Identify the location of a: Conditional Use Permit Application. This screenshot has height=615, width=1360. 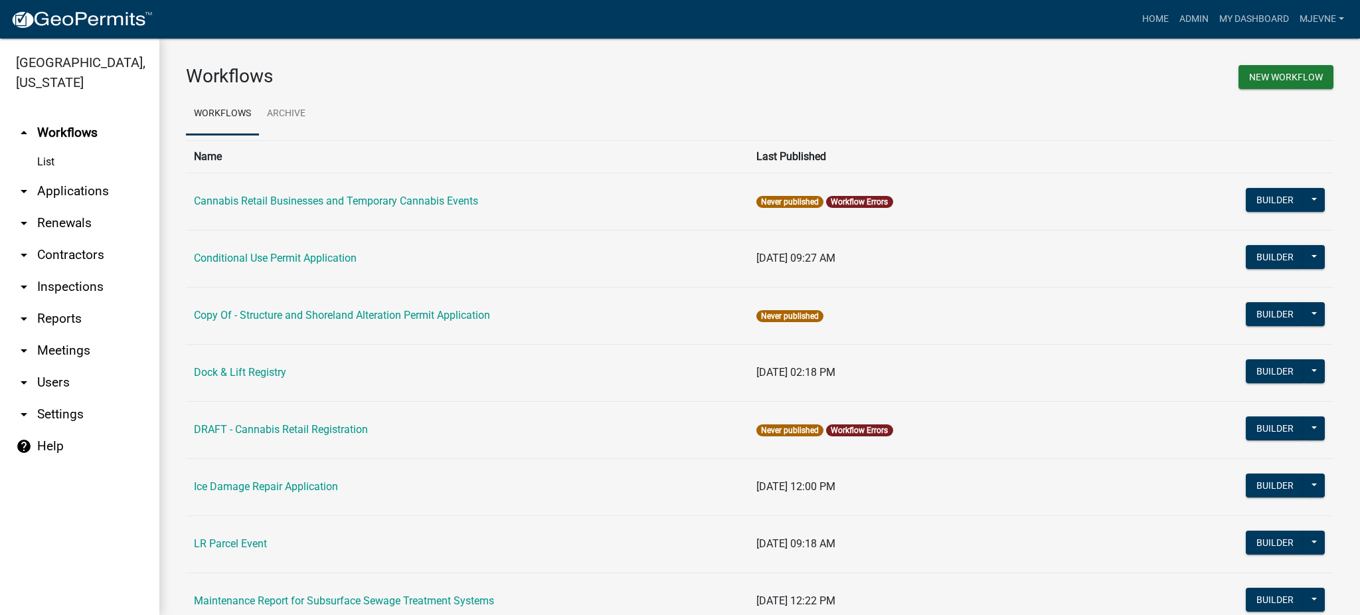
(275, 258).